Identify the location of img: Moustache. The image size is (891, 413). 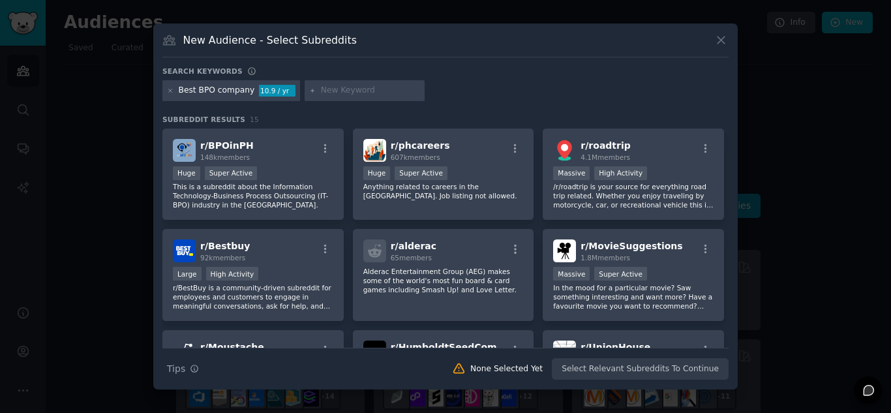
(184, 352).